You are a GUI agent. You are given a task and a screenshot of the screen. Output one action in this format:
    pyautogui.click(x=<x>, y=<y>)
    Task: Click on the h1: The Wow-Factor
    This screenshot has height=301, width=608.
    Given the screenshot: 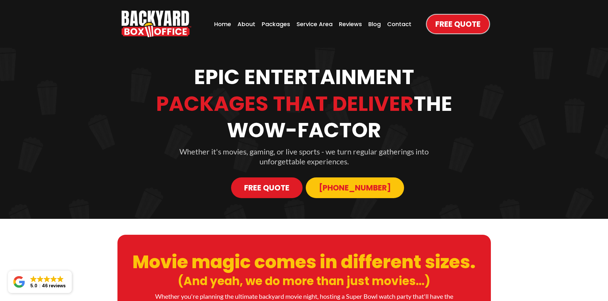 What is the action you would take?
    pyautogui.click(x=304, y=117)
    